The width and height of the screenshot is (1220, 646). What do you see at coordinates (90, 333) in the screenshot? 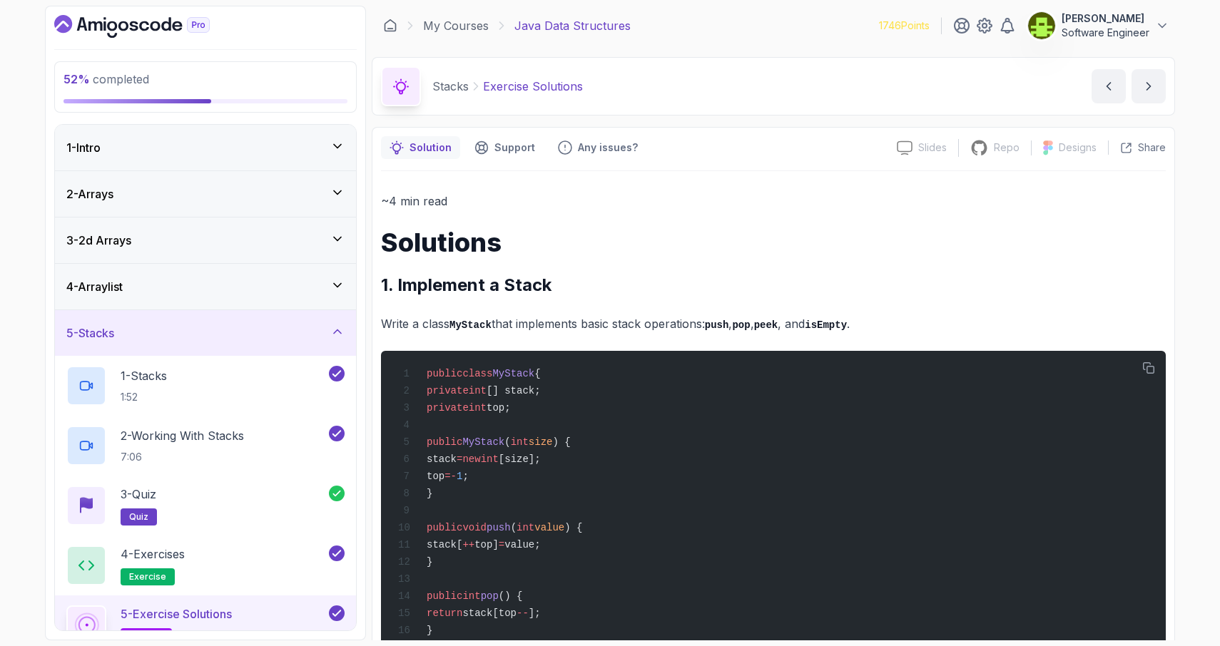
I see `h3: 5 - Stacks` at bounding box center [90, 333].